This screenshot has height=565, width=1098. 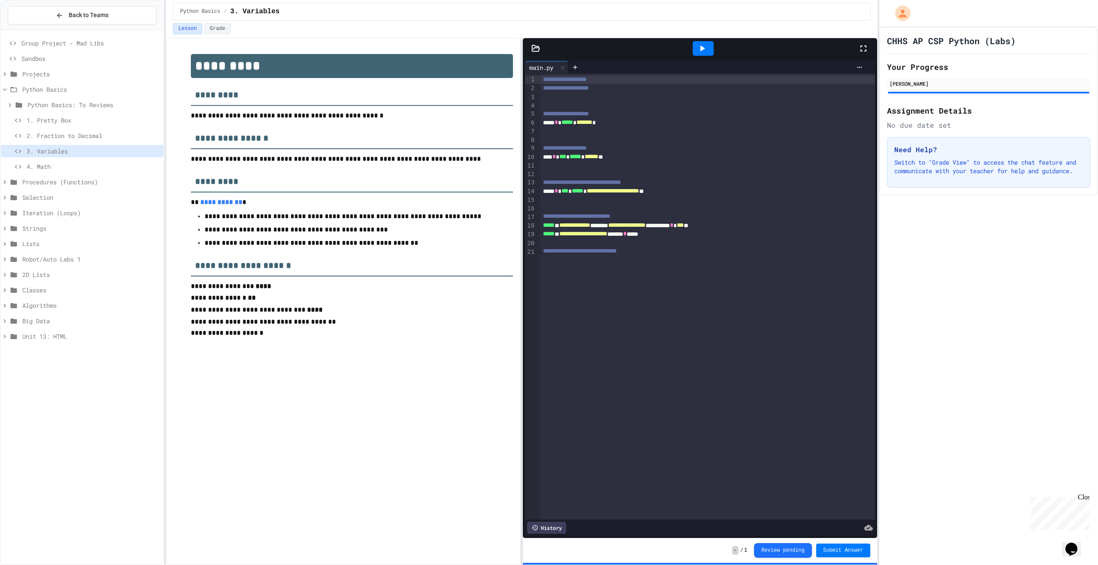 What do you see at coordinates (90, 58) in the screenshot?
I see `span: Sandbox` at bounding box center [90, 58].